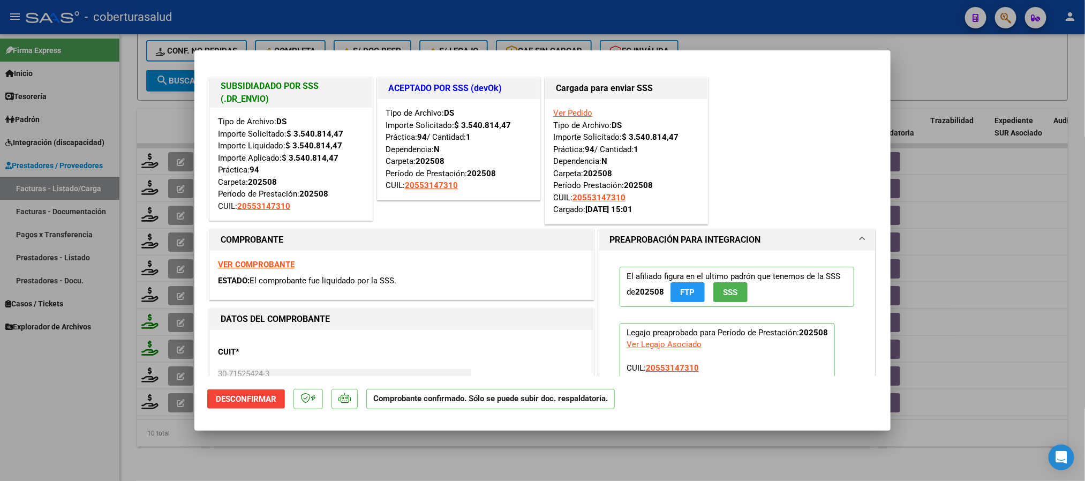  Describe the element at coordinates (490, 399) in the screenshot. I see `p: Comprobante confirmado. Sólo se puede subir doc. respaldatoria.` at that location.